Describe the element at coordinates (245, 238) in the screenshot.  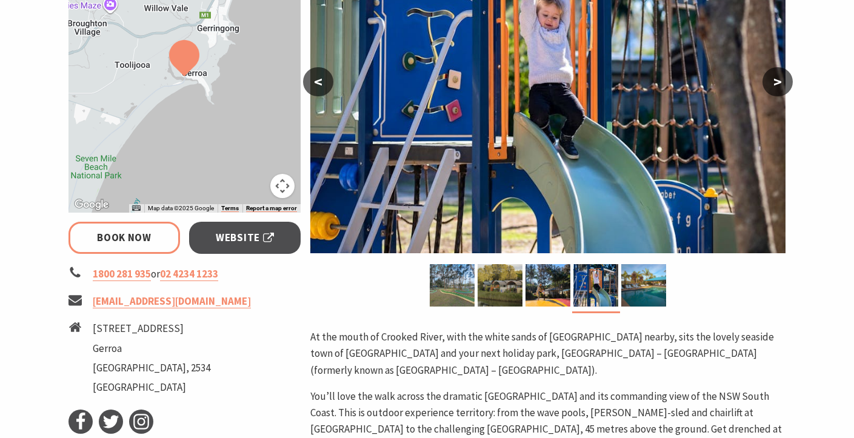
I see `span: Website` at that location.